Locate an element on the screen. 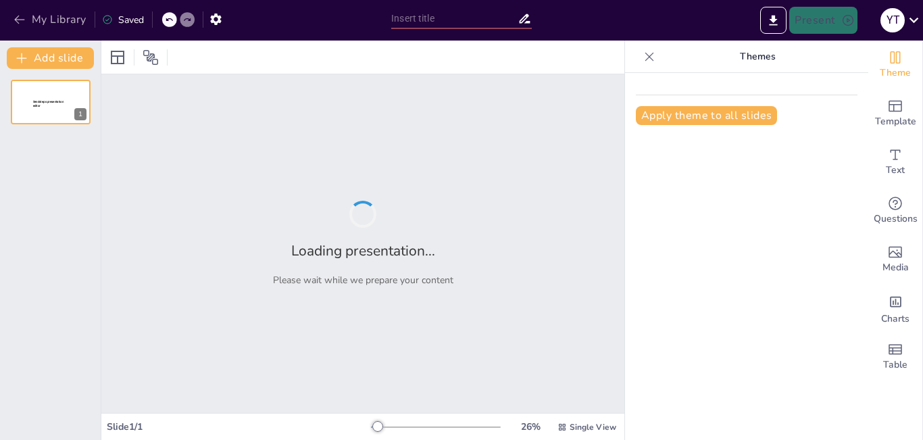 Image resolution: width=923 pixels, height=440 pixels. div: y t is located at coordinates (892, 20).